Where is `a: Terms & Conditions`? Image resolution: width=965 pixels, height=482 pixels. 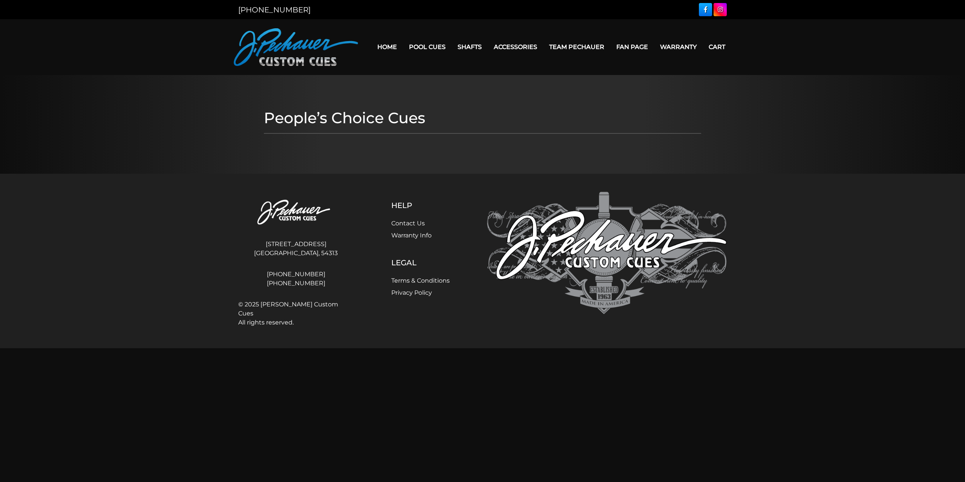 a: Terms & Conditions is located at coordinates (420, 281).